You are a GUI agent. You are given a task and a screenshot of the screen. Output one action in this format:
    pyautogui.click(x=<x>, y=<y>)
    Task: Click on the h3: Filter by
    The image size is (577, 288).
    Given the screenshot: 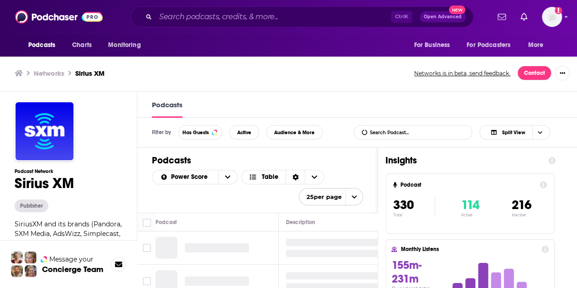 What is the action you would take?
    pyautogui.click(x=161, y=132)
    